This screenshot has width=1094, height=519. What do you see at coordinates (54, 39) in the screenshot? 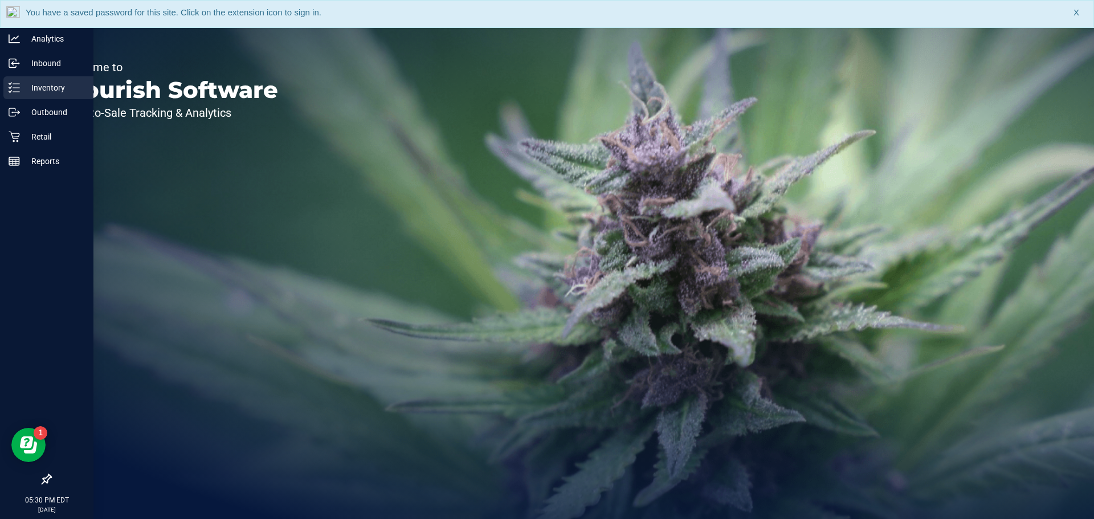
I see `p: Analytics` at bounding box center [54, 39].